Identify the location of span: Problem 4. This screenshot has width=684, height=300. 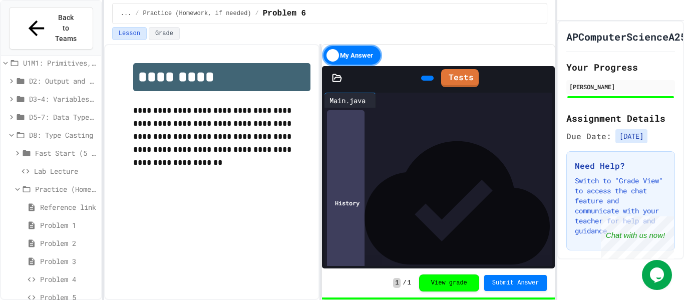
(69, 279).